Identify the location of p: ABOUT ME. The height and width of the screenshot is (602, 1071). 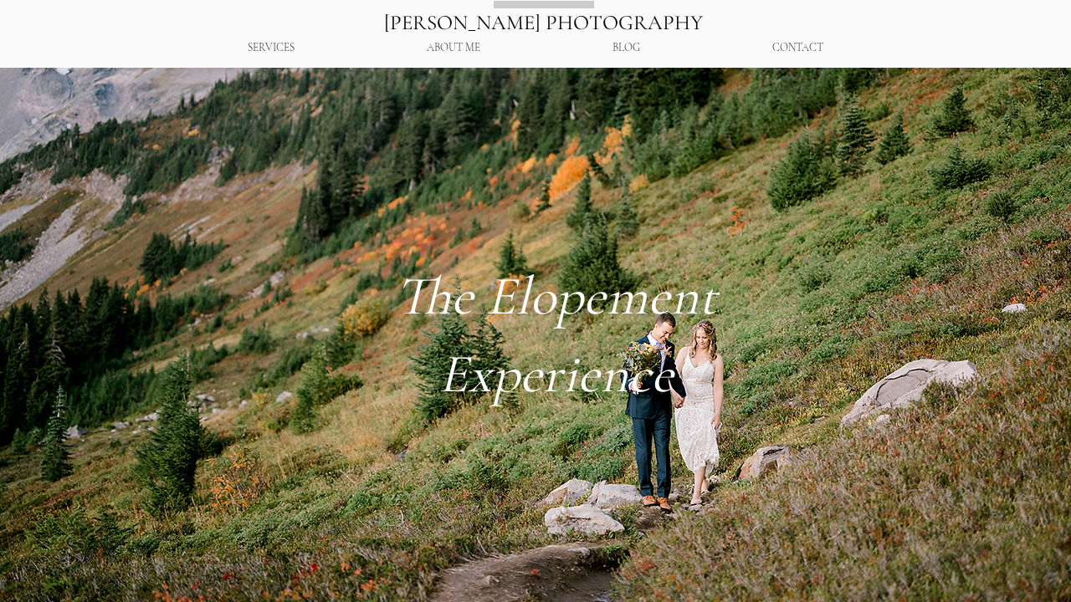
(453, 48).